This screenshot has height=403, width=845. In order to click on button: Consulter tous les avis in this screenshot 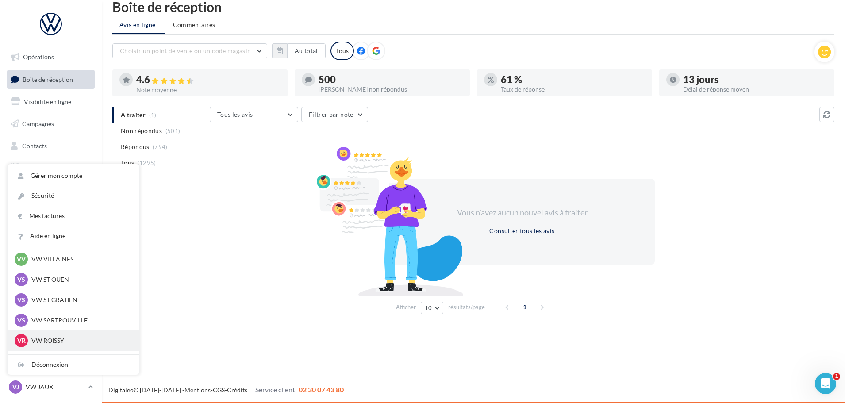, I will do `click(522, 231)`.